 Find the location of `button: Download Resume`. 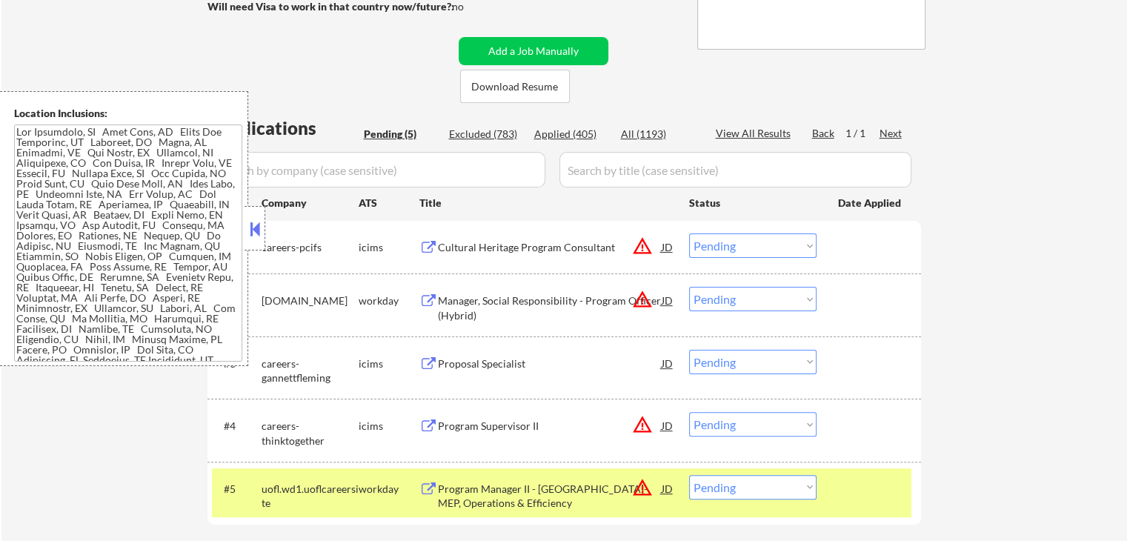

button: Download Resume is located at coordinates (515, 86).